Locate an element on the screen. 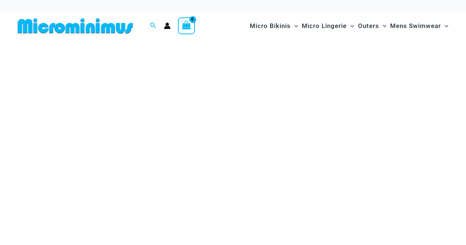  a: View Shopping Cart, empty is located at coordinates (187, 26).